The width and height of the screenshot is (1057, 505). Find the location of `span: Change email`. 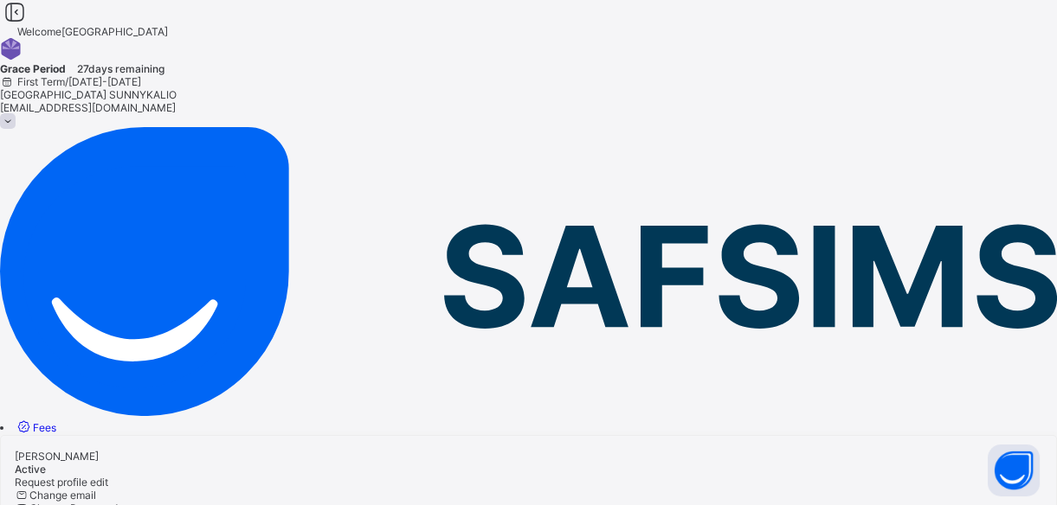

span: Change email is located at coordinates (62, 495).